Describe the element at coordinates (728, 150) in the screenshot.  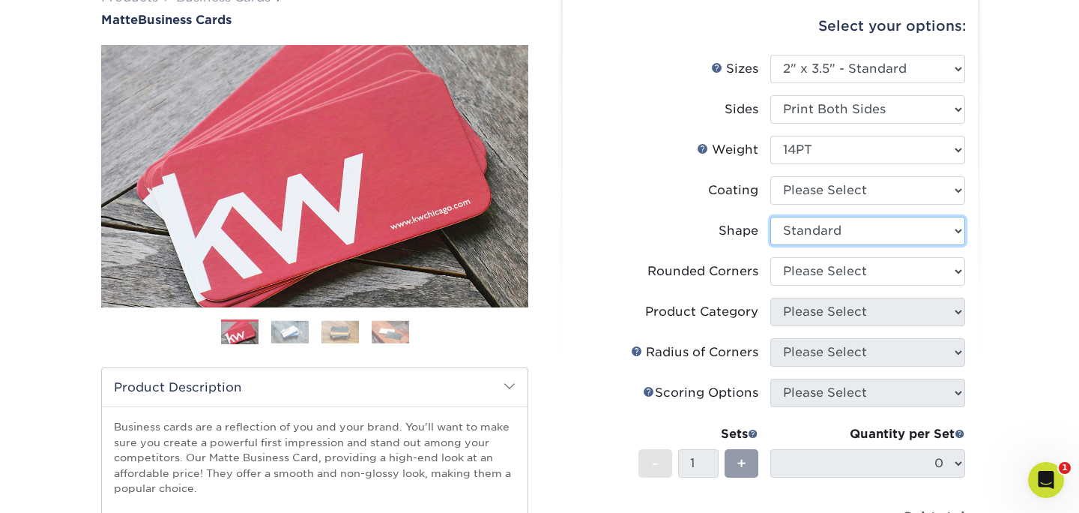
I see `div: Weight` at that location.